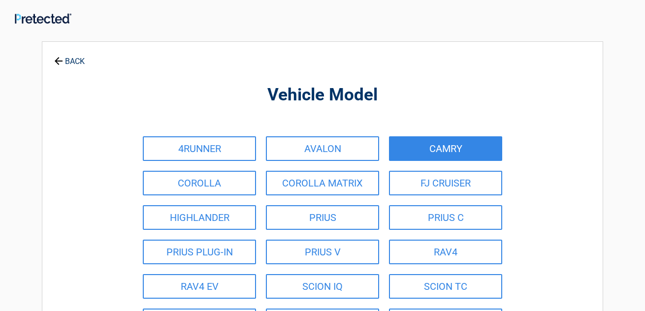  I want to click on a: BACK, so click(69, 57).